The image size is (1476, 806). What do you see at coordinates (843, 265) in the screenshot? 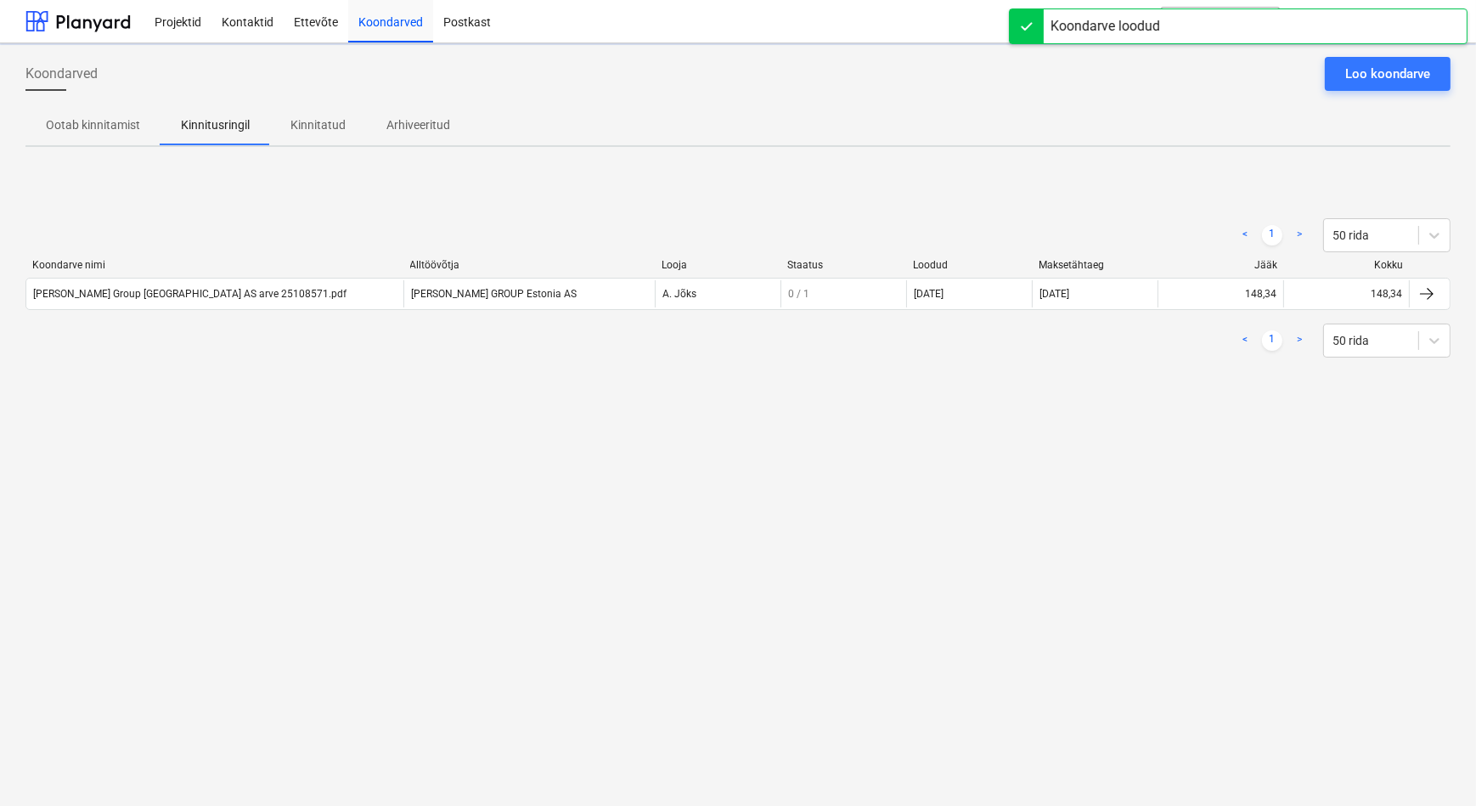
I see `div: Staatus` at bounding box center [843, 265].